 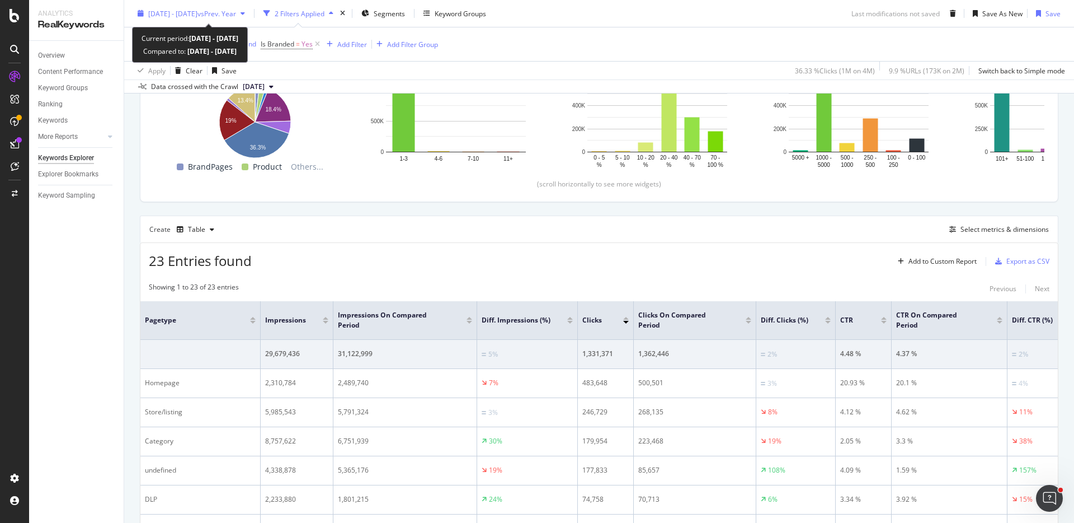 I want to click on text: 250, so click(x=894, y=165).